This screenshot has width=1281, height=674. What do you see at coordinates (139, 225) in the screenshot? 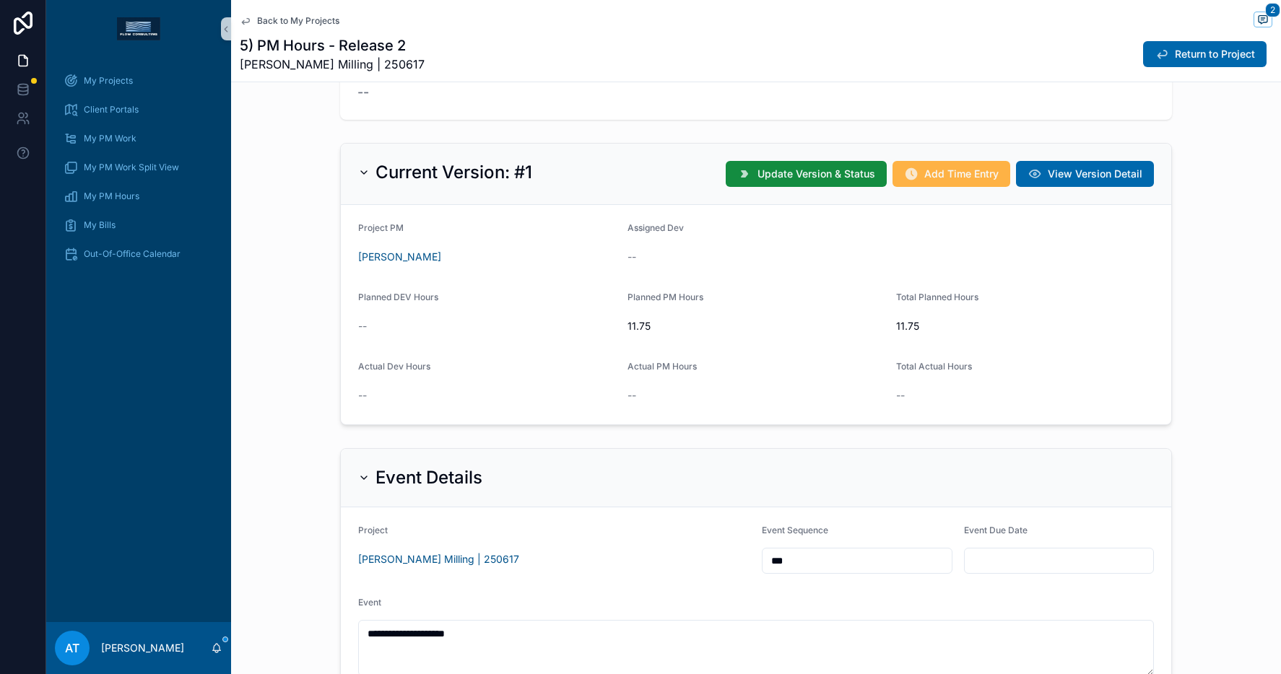
I see `a: My Bills` at bounding box center [139, 225].